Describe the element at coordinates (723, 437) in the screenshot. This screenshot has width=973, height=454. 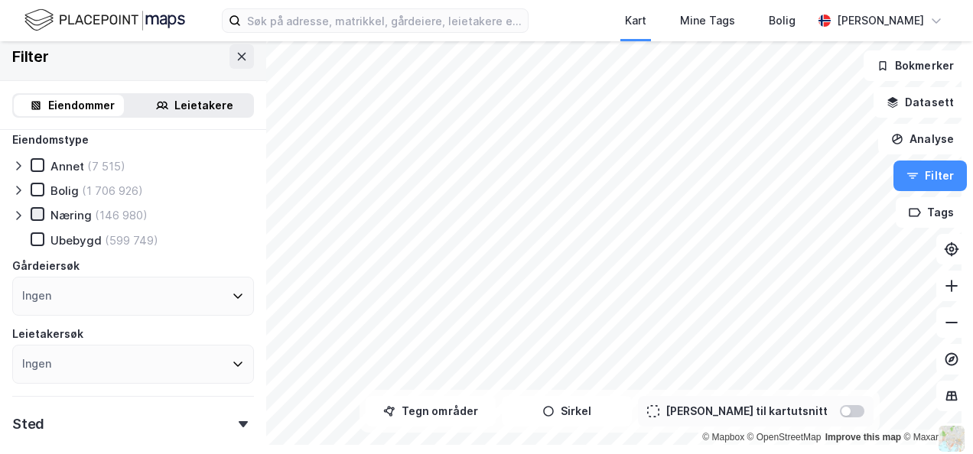
I see `a: Mapbox` at that location.